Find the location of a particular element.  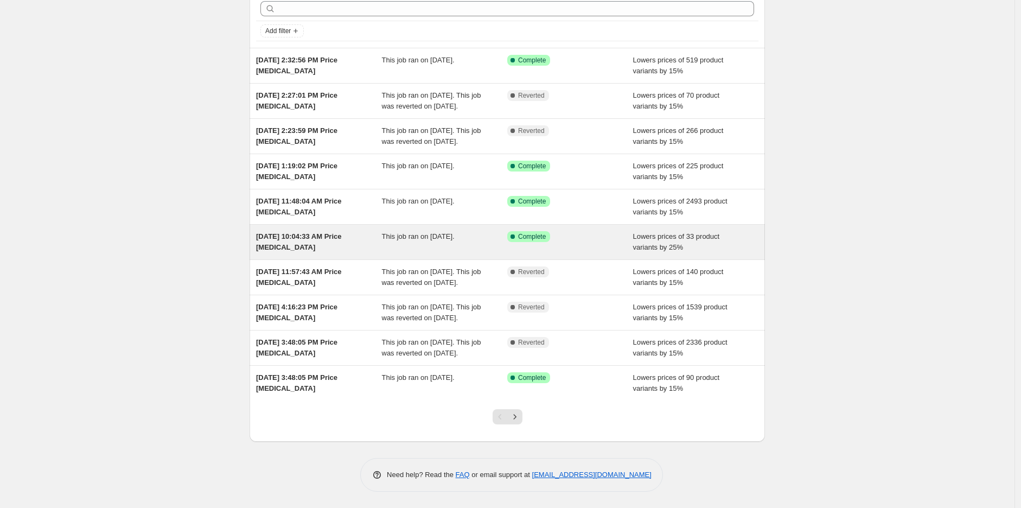

button: Add filter is located at coordinates (282, 31).